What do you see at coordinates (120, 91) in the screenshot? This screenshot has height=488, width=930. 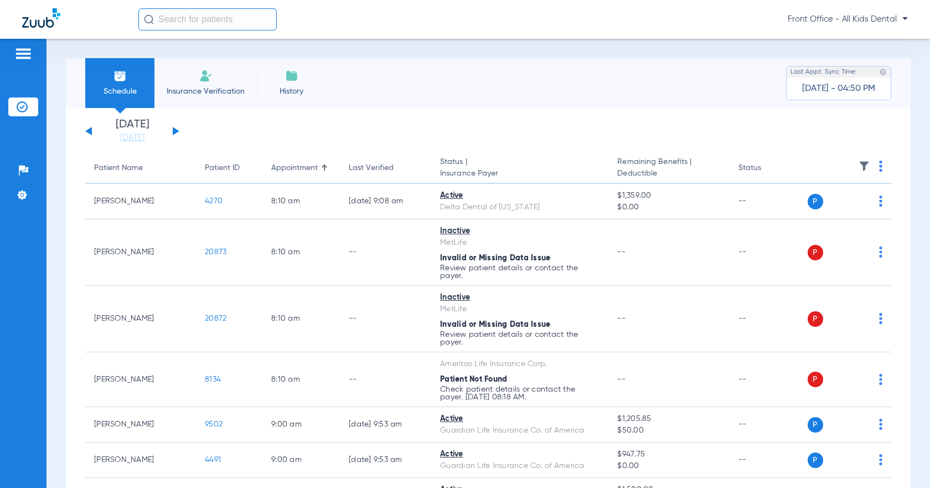 I see `span: Schedule` at bounding box center [120, 91].